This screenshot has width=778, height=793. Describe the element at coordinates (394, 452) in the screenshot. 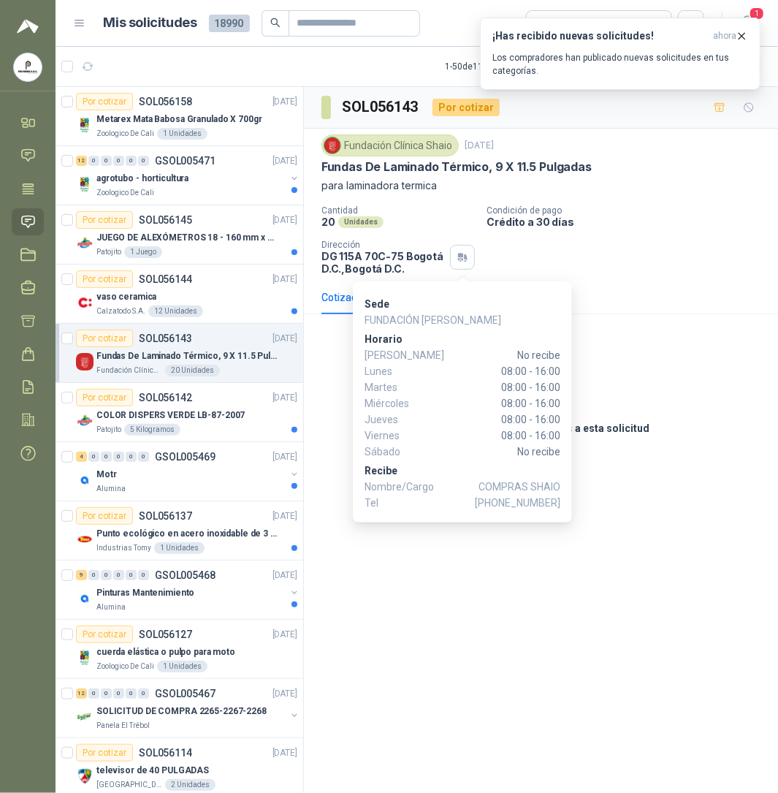

I see `span: Sábado` at that location.